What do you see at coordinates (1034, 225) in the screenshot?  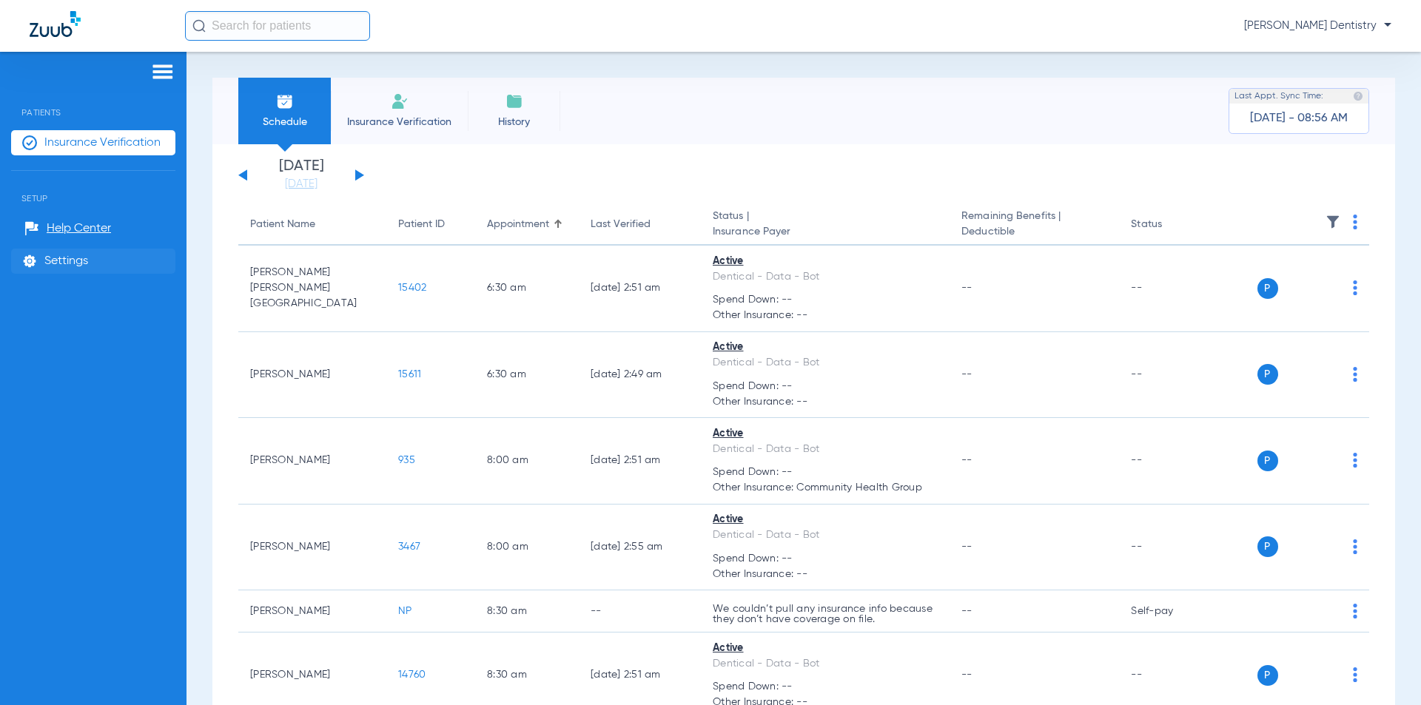 I see `th: Remaining Benefits |` at bounding box center [1034, 225].